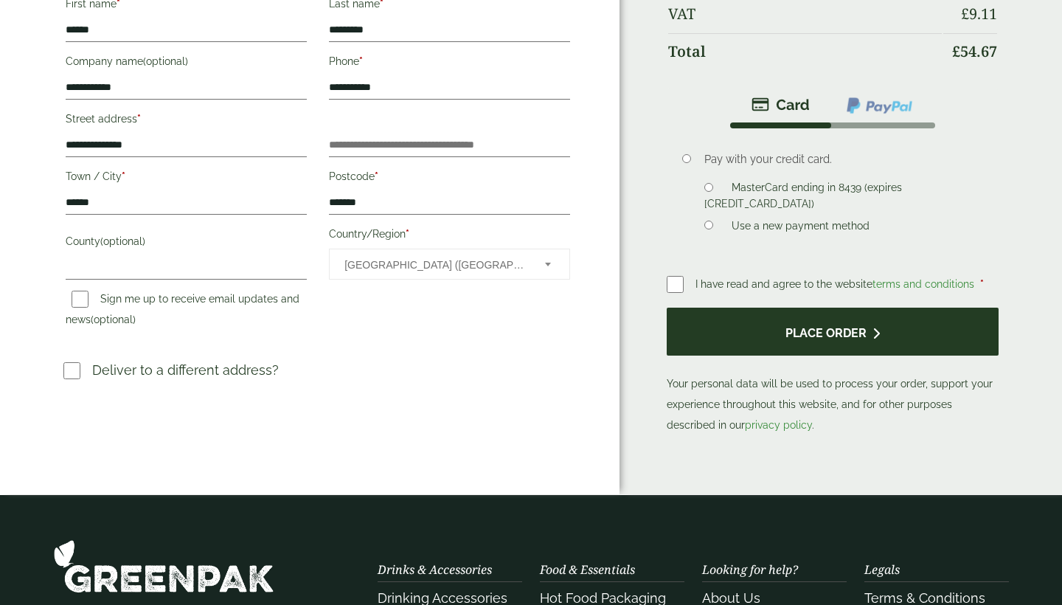 The image size is (1062, 605). Describe the element at coordinates (778, 425) in the screenshot. I see `a: privacy policy` at that location.